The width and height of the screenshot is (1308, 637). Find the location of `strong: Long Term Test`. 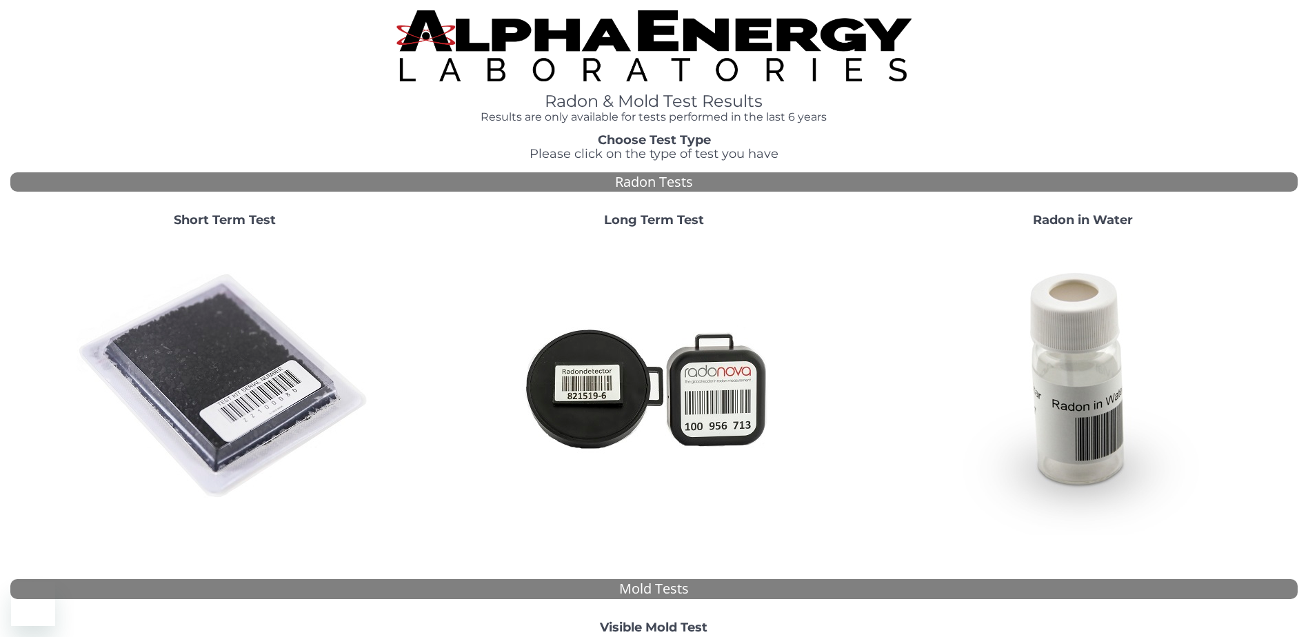

strong: Long Term Test is located at coordinates (654, 220).